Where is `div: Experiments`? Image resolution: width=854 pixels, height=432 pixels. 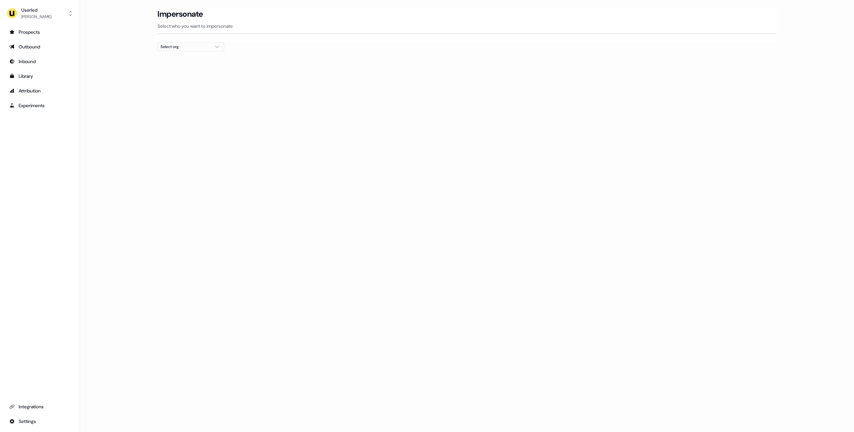 div: Experiments is located at coordinates (40, 105).